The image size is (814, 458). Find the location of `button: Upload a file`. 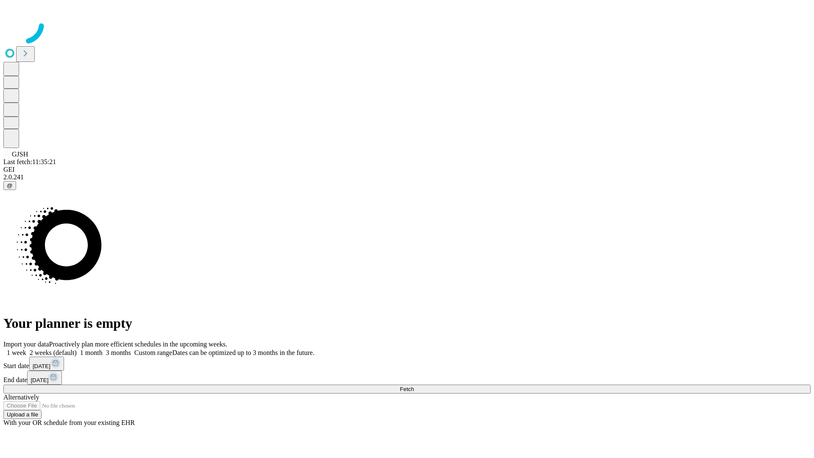

button: Upload a file is located at coordinates (22, 414).